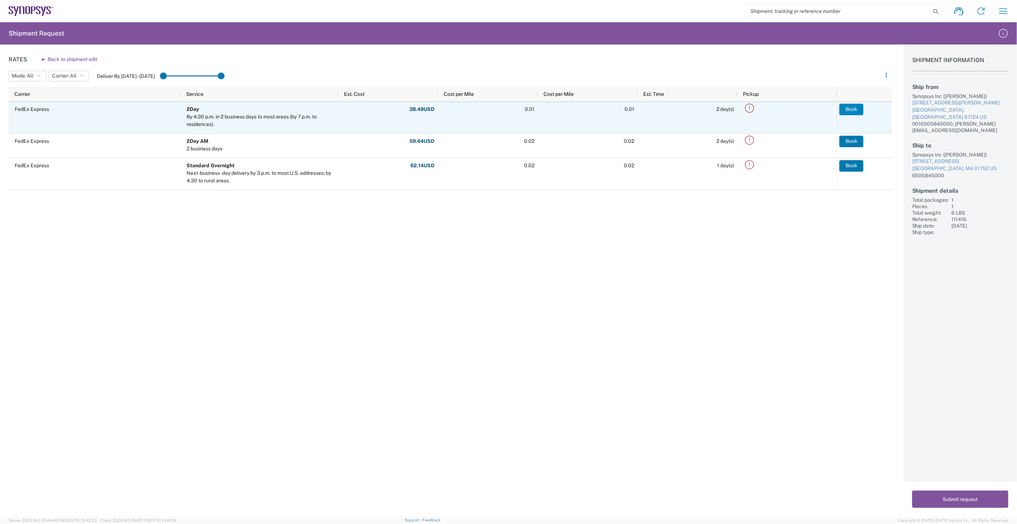  Describe the element at coordinates (422, 141) in the screenshot. I see `strong: 59.64 USD` at that location.